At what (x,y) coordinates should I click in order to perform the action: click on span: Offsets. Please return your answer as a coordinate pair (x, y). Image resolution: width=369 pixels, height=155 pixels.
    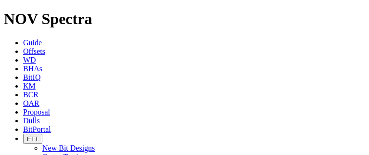
    Looking at the image, I should click on (34, 51).